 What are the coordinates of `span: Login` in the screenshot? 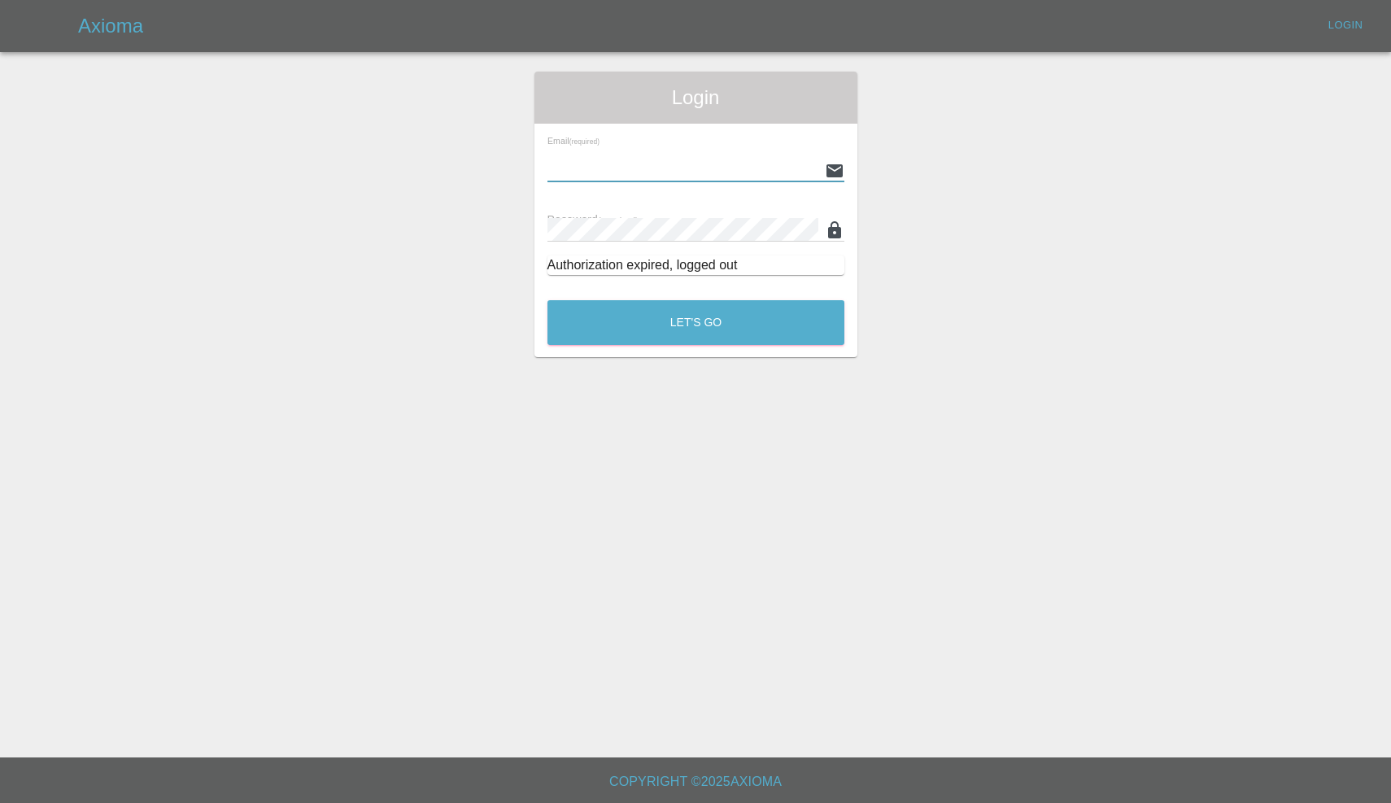 It's located at (696, 98).